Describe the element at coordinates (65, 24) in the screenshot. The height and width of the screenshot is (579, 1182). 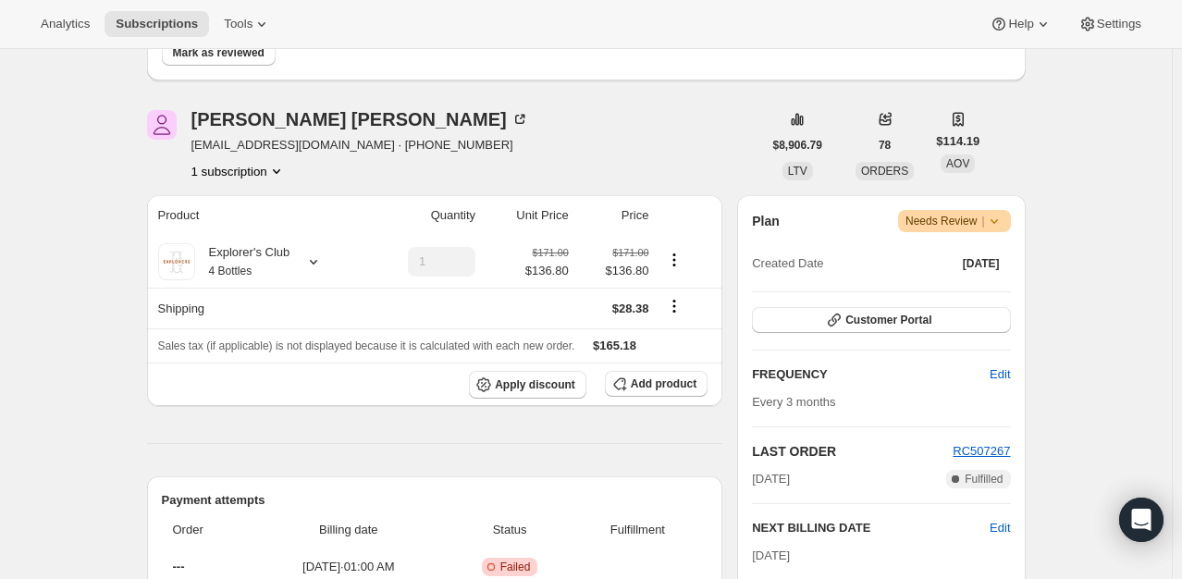
I see `span: Analytics` at that location.